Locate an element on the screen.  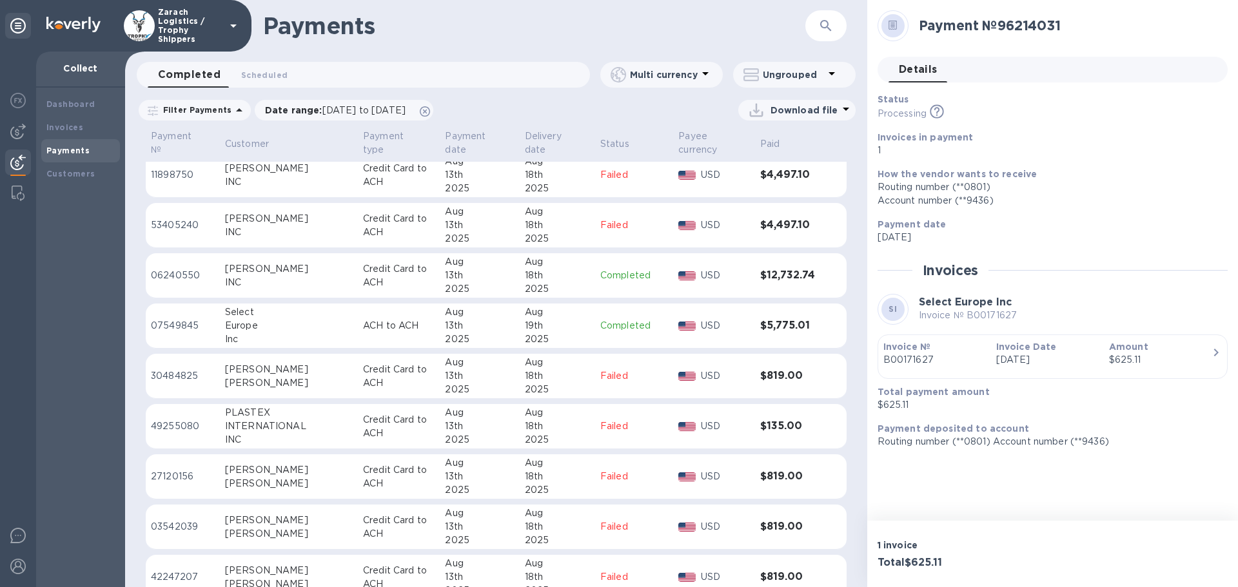
p: Filter Payments is located at coordinates (195, 110).